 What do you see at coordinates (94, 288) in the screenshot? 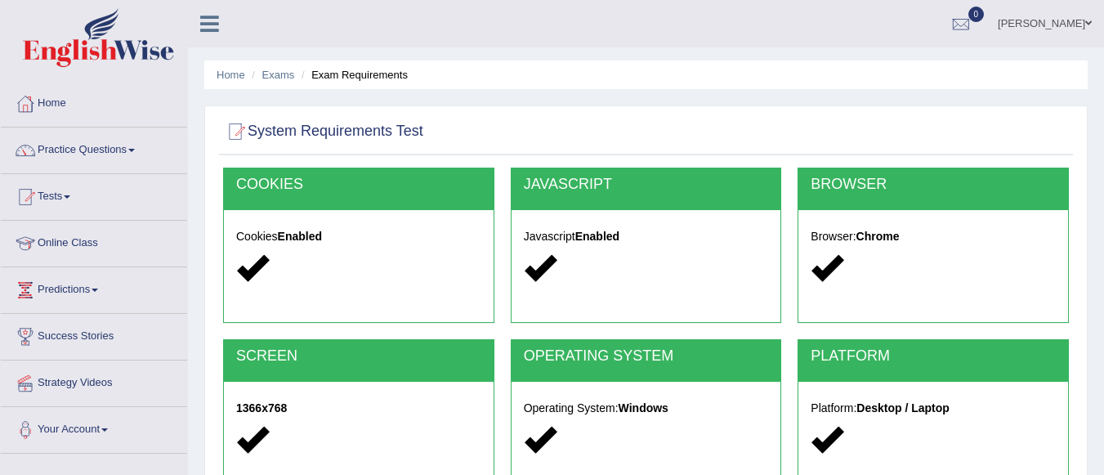
I see `a: Predictions` at bounding box center [94, 288].